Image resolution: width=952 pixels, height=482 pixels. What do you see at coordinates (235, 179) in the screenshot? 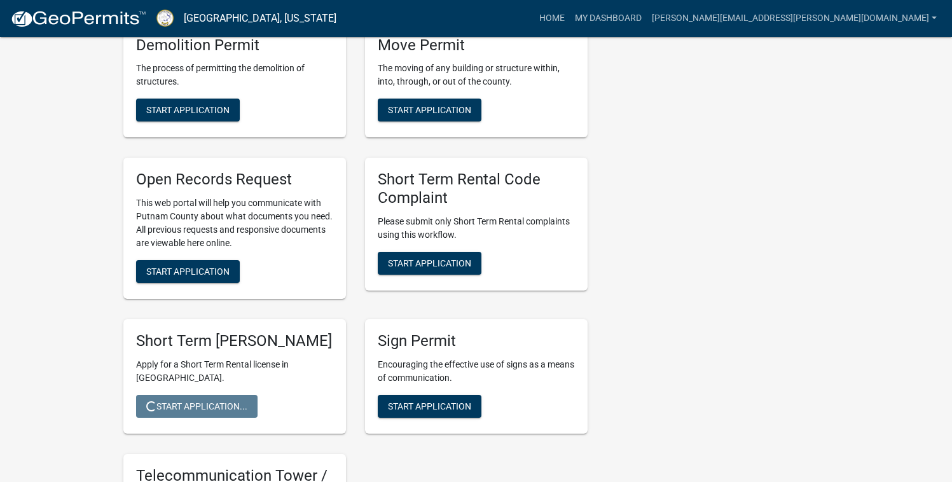
I see `h5: Open Records Request` at bounding box center [235, 179].